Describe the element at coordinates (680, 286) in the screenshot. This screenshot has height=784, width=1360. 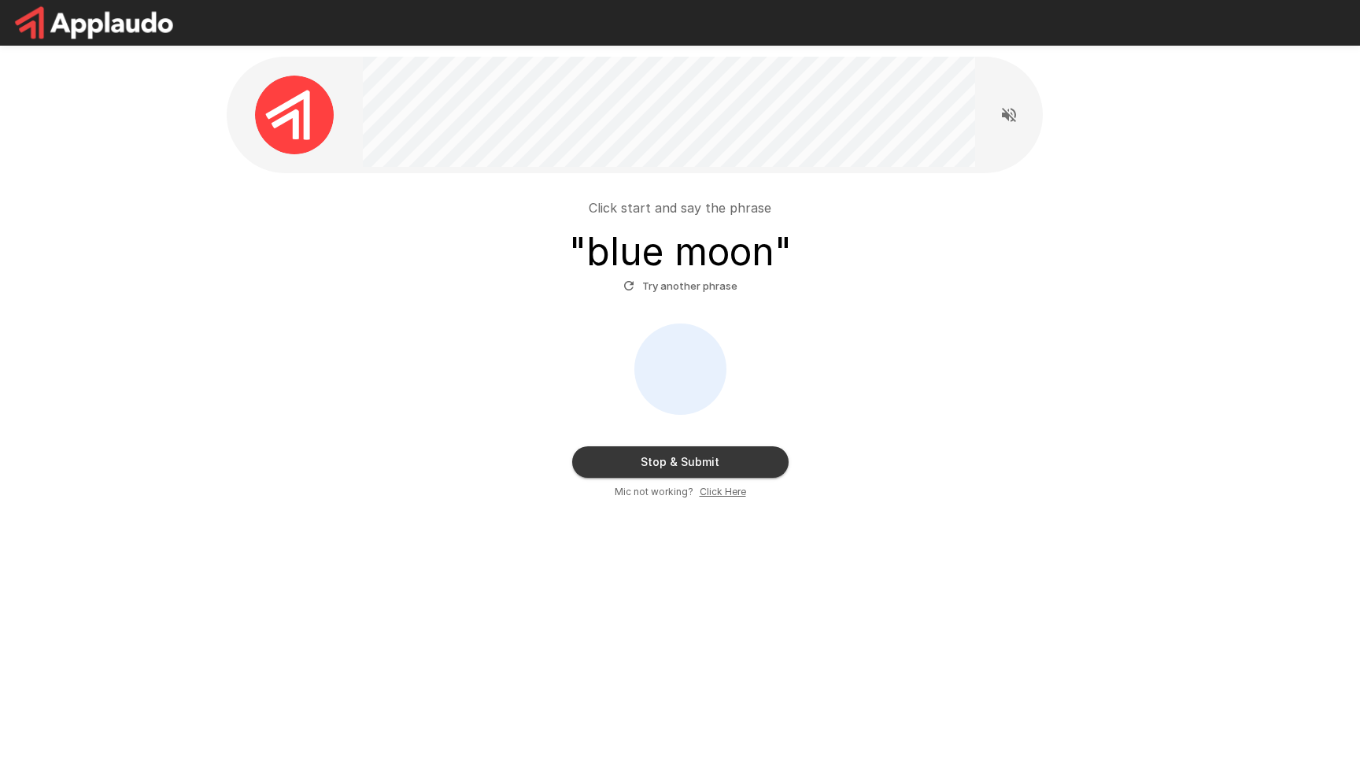
I see `button: Try another phrase` at that location.